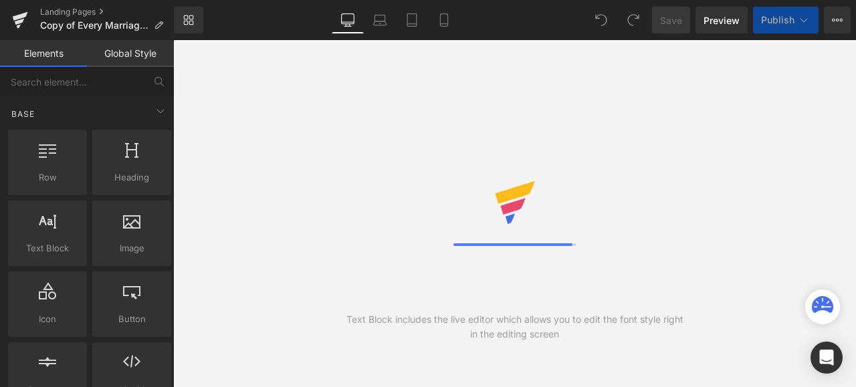 Image resolution: width=856 pixels, height=387 pixels. Describe the element at coordinates (778, 20) in the screenshot. I see `span: Publish` at that location.